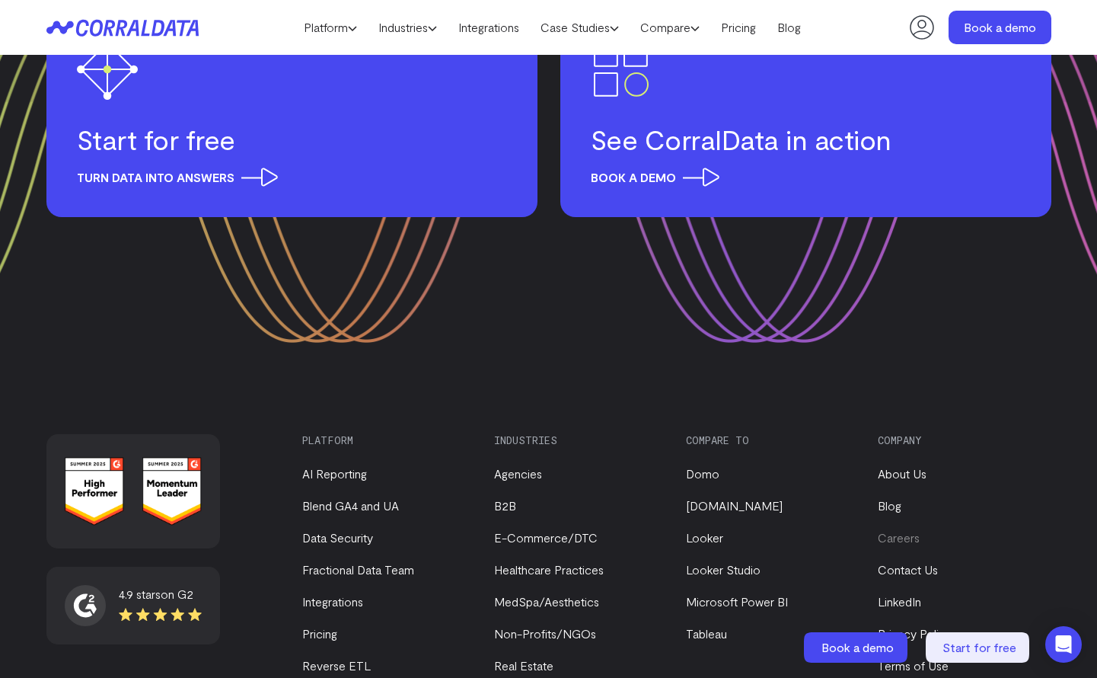 The width and height of the screenshot is (1097, 678). Describe the element at coordinates (177, 593) in the screenshot. I see `span: on G2` at that location.